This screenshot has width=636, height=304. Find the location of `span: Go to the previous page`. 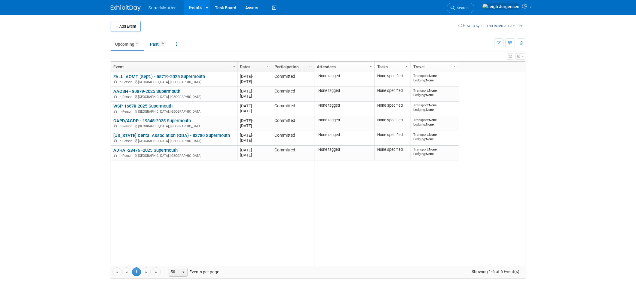

span: Go to the previous page is located at coordinates (126, 272).